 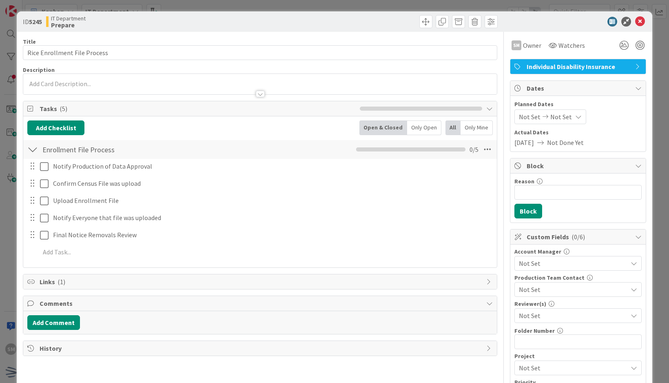 I want to click on span: ID, so click(x=32, y=22).